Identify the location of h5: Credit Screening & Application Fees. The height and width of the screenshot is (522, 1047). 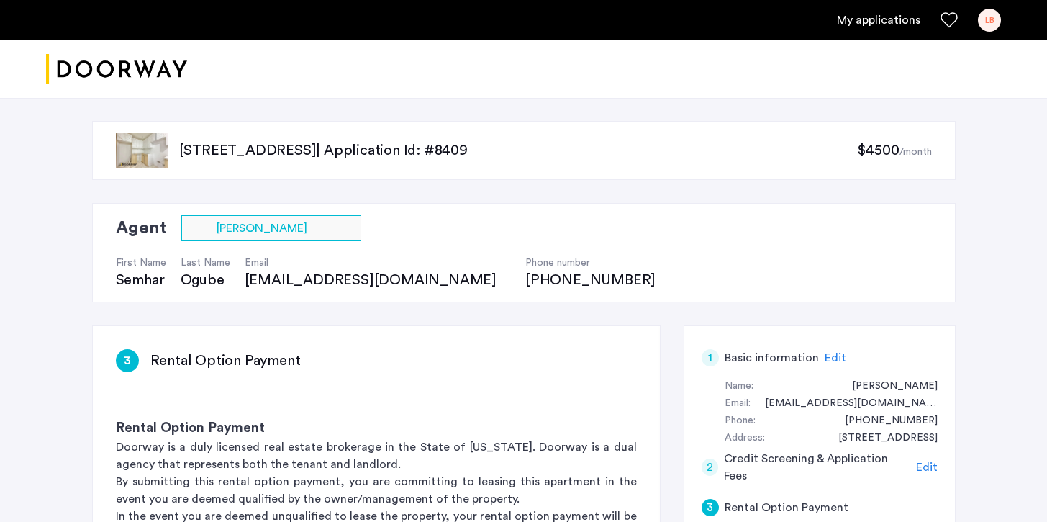
(817, 467).